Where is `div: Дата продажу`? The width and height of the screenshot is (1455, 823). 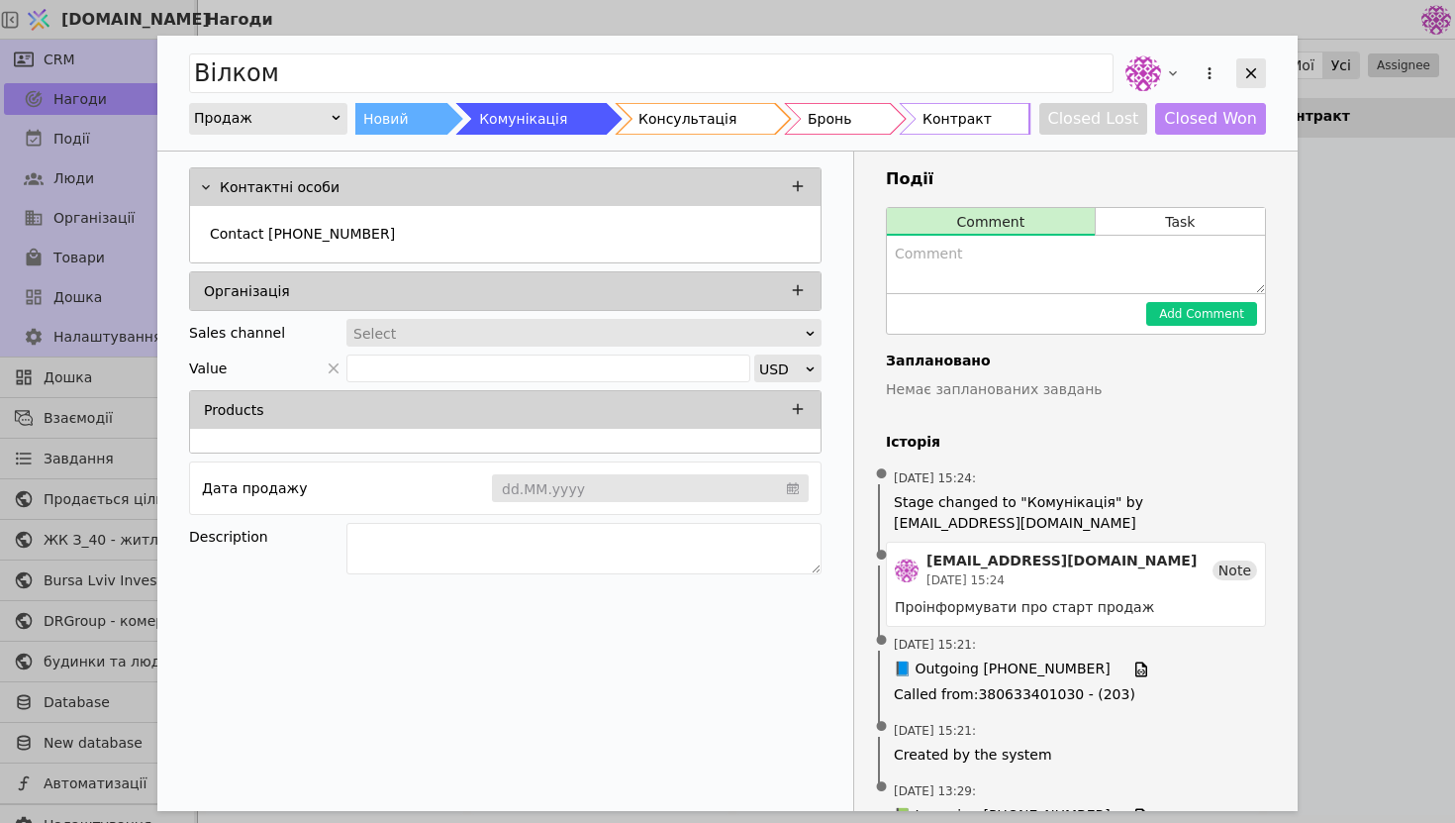 div: Дата продажу is located at coordinates (254, 488).